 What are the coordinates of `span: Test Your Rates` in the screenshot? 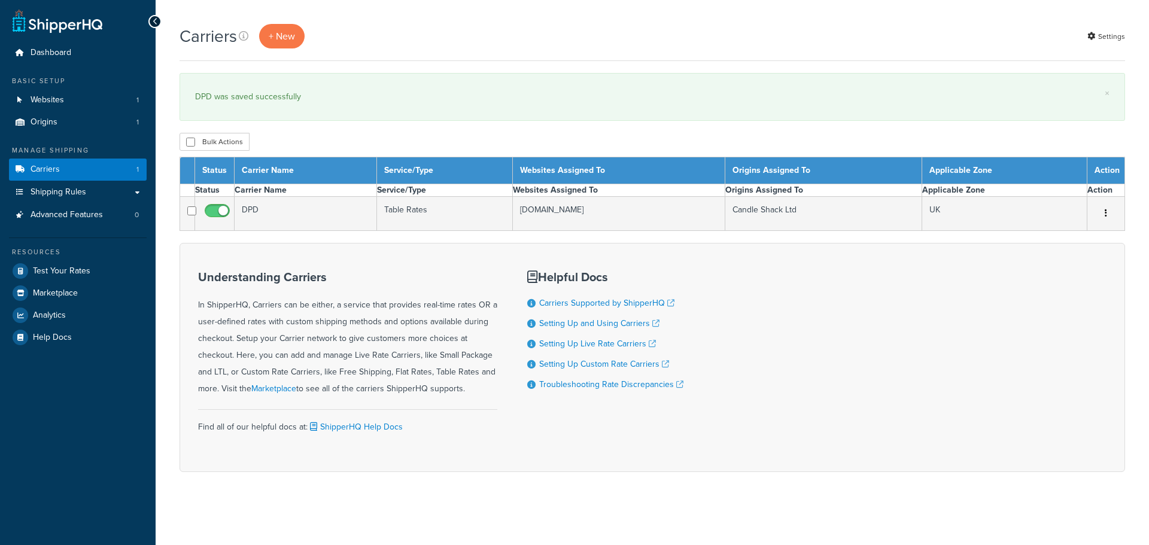 It's located at (62, 271).